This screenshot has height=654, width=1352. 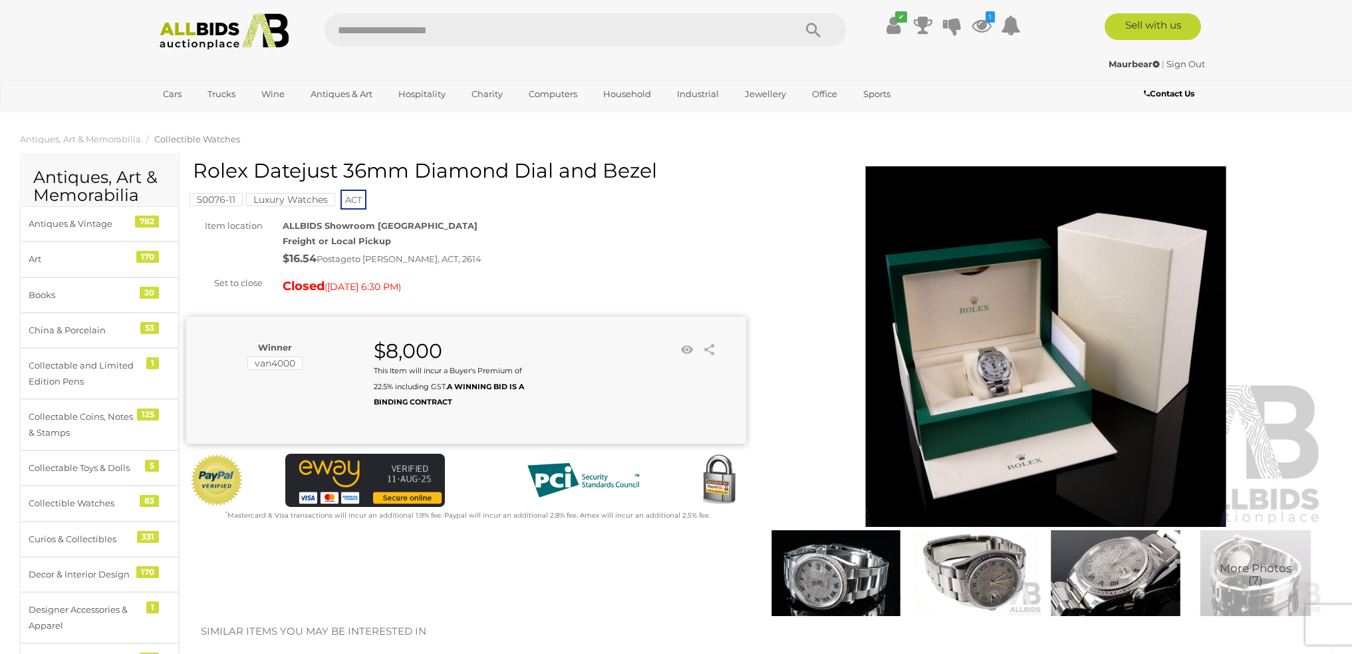 I want to click on div: Designer Accessories & Apparel, so click(x=83, y=617).